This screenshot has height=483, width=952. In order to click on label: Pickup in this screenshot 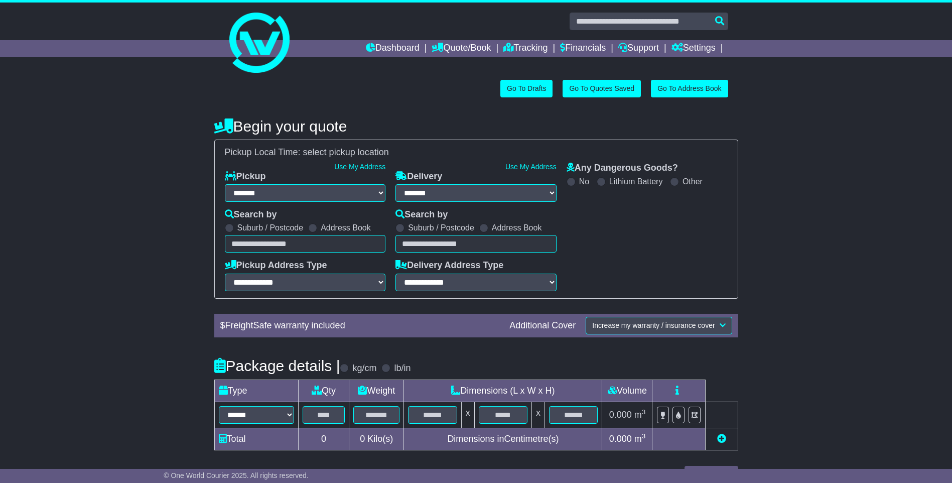, I will do `click(245, 177)`.